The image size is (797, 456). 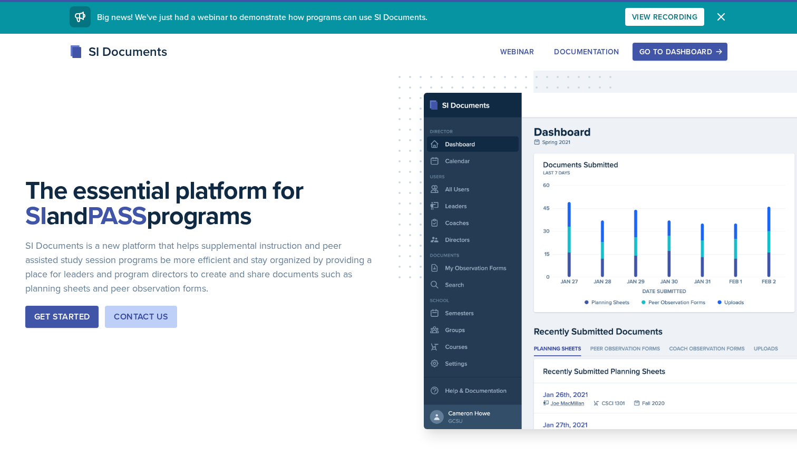 I want to click on button: Contact Us, so click(x=141, y=317).